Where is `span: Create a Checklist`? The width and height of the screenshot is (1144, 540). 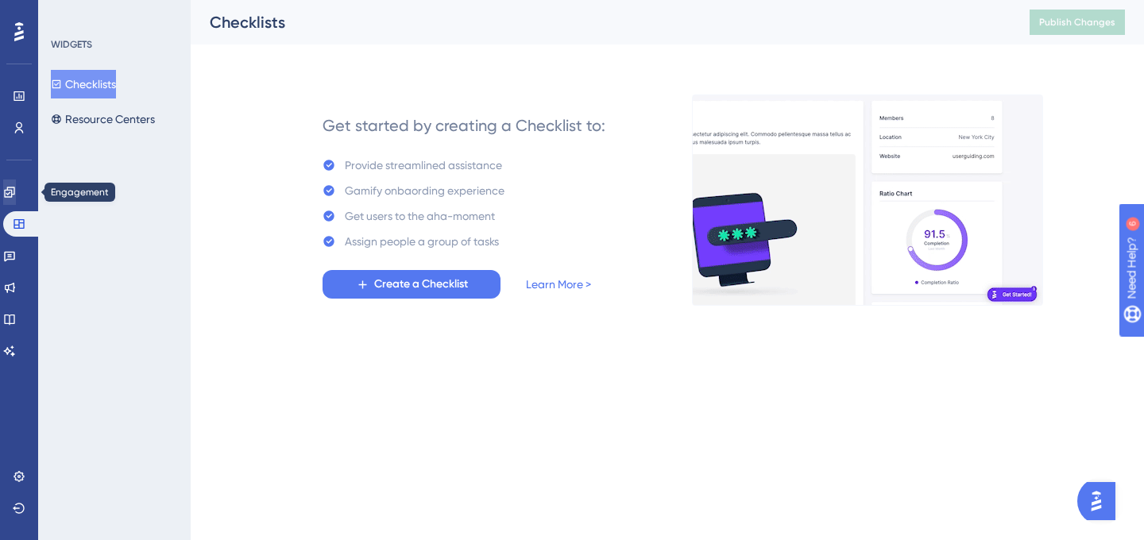
span: Create a Checklist is located at coordinates (421, 284).